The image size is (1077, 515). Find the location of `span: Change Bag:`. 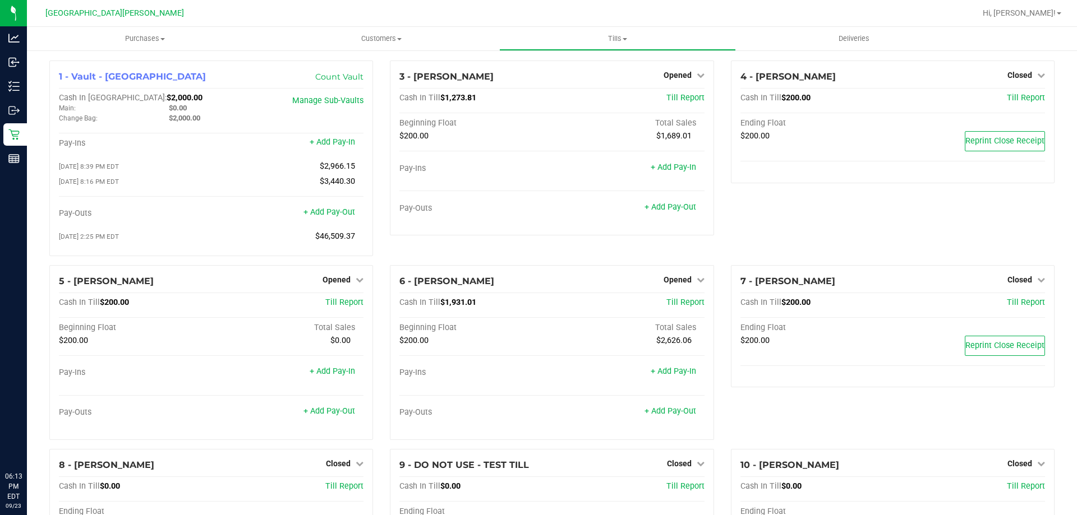

span: Change Bag: is located at coordinates (78, 118).